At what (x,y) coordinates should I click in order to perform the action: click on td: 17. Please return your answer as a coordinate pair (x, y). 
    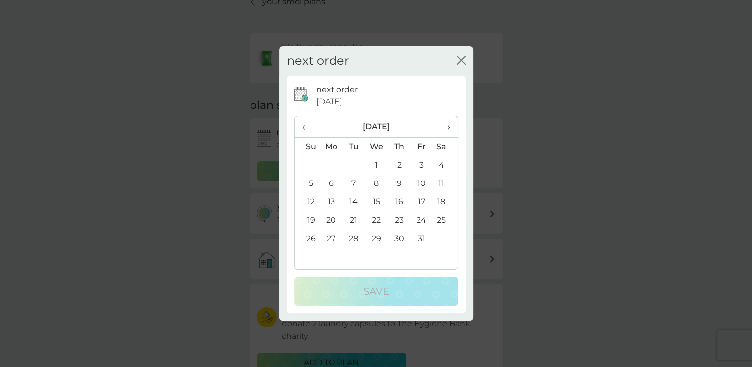
    Looking at the image, I should click on (421, 202).